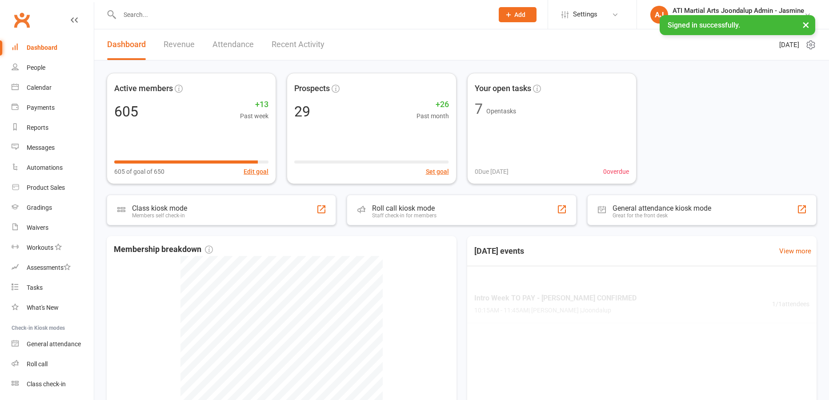  I want to click on a: View more, so click(795, 251).